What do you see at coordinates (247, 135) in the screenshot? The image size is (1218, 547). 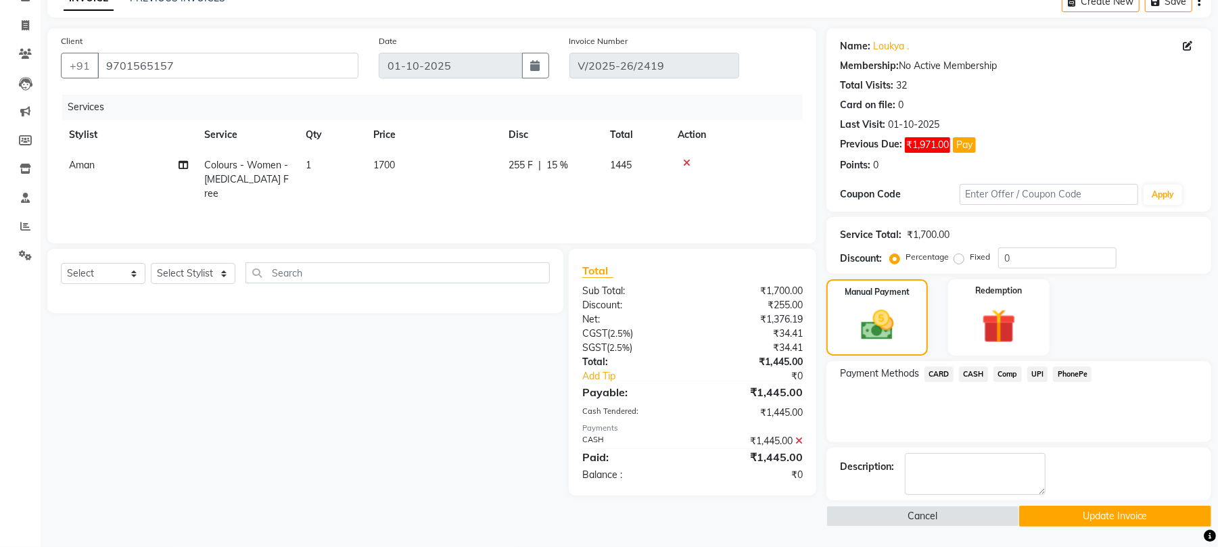 I see `th: Service` at bounding box center [247, 135].